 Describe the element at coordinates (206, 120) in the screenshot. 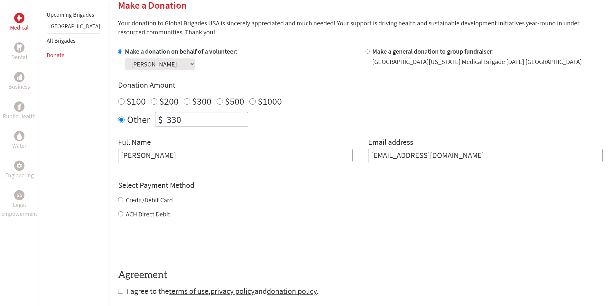

I see `input: Enter Amount` at that location.